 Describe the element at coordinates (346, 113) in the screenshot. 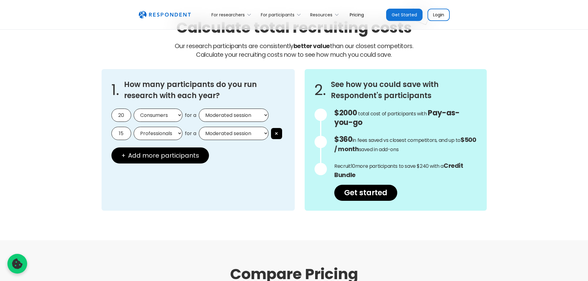

I see `span: $2000` at that location.